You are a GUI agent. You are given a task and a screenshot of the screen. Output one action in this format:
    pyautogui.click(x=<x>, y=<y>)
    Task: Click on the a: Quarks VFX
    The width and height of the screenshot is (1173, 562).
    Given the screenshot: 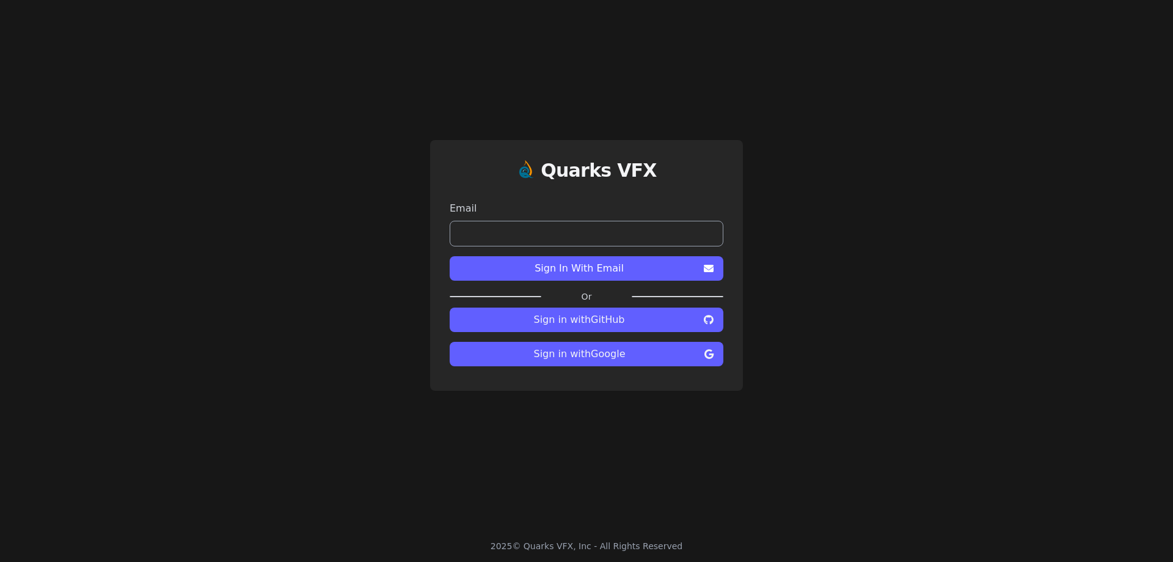 What is the action you would take?
    pyautogui.click(x=599, y=175)
    